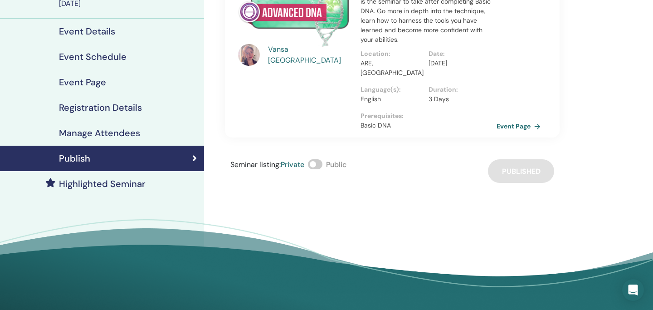 This screenshot has width=653, height=310. I want to click on h4: Registration Details, so click(100, 108).